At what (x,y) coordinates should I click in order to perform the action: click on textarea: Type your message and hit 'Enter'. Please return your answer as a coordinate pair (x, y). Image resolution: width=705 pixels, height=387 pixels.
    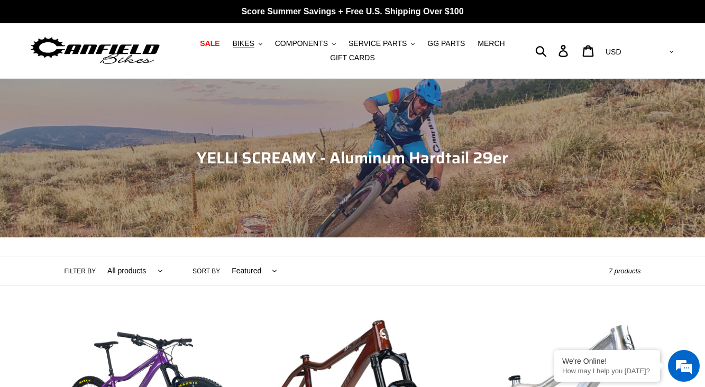
    Looking at the image, I should click on (103, 286).